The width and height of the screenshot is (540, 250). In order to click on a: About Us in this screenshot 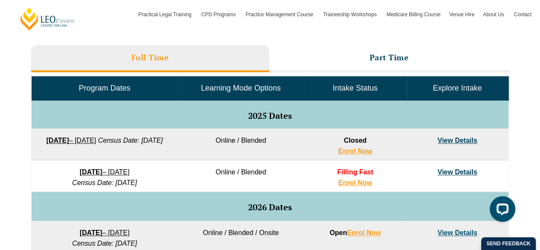, I will do `click(494, 15)`.